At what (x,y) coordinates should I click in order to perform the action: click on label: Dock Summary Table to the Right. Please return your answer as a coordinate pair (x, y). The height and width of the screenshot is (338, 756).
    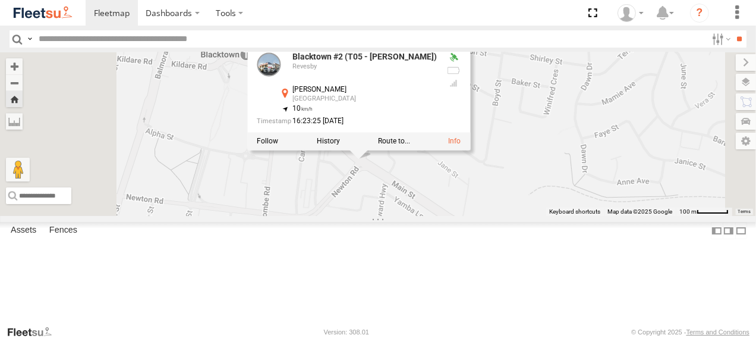
    Looking at the image, I should click on (729, 230).